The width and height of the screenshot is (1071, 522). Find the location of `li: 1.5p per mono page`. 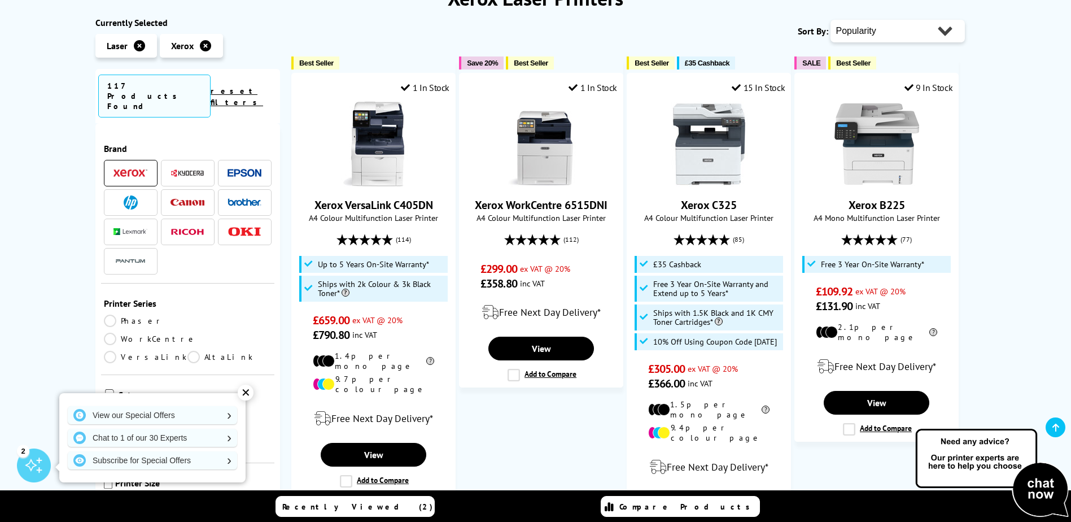

li: 1.5p per mono page is located at coordinates (709, 409).